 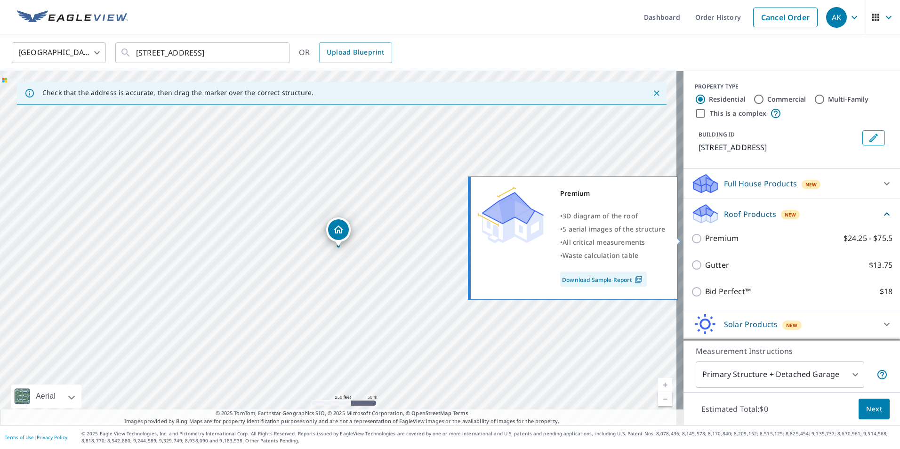 I want to click on a: Terms, so click(x=460, y=413).